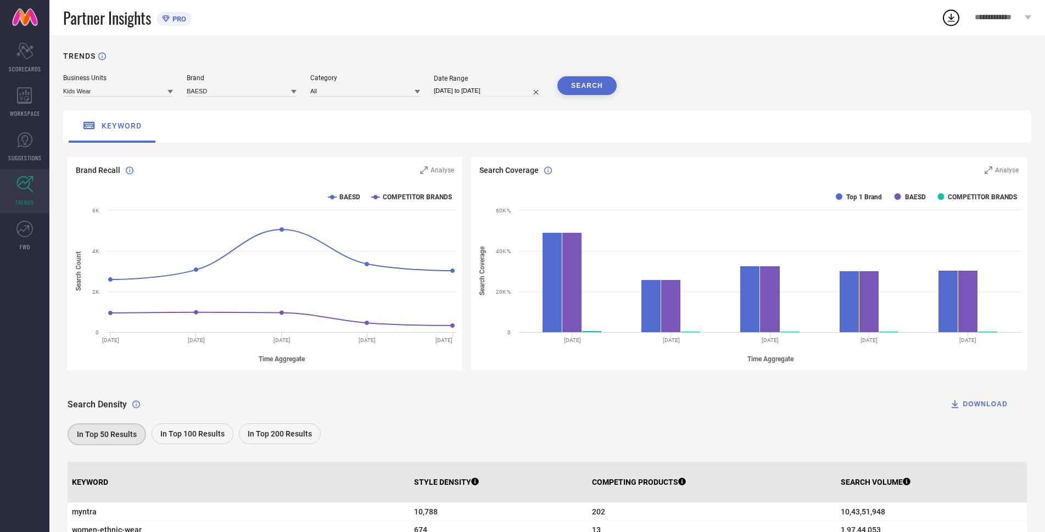 The width and height of the screenshot is (1045, 532). What do you see at coordinates (192, 434) in the screenshot?
I see `span: In Top 100 Results` at bounding box center [192, 434].